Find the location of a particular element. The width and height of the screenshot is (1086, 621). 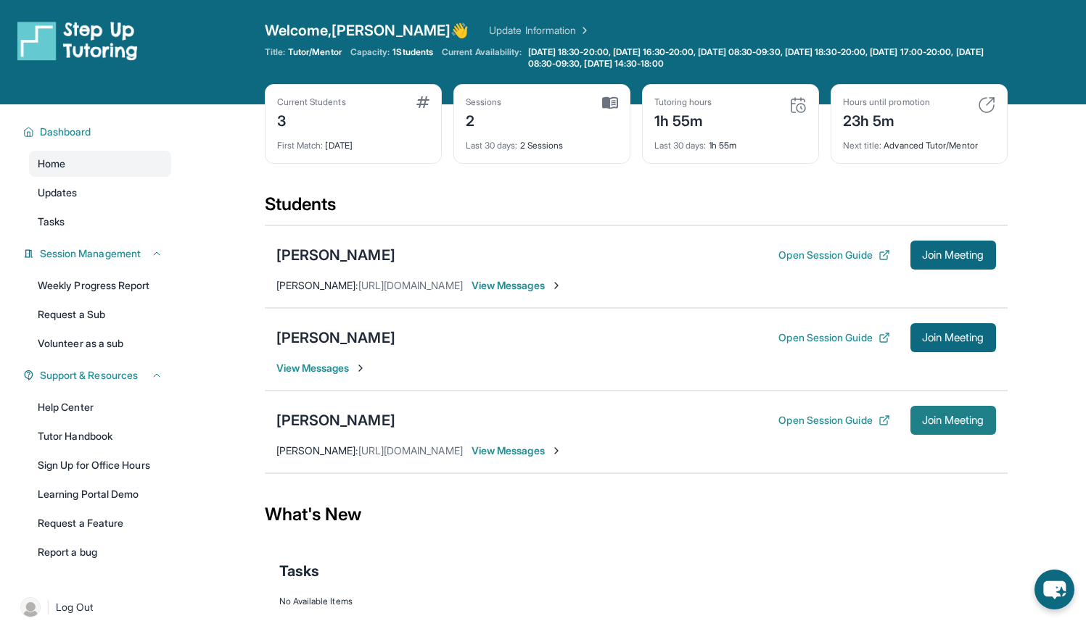

div: No Available Items is located at coordinates (636, 602).